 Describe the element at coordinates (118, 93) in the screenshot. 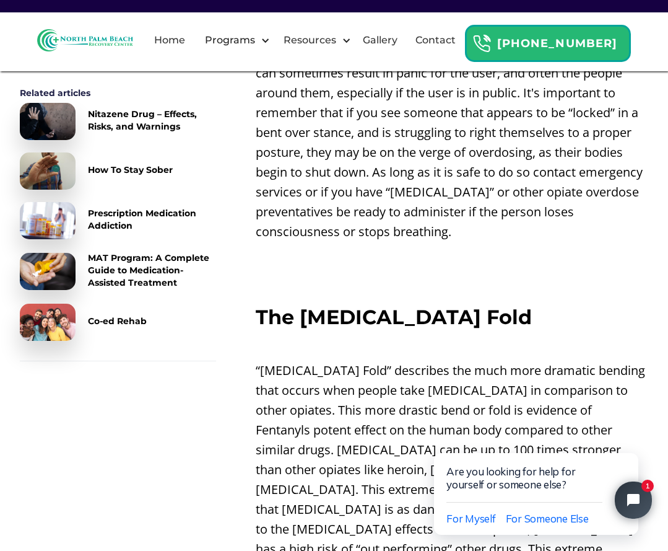

I see `div: Related articles` at that location.